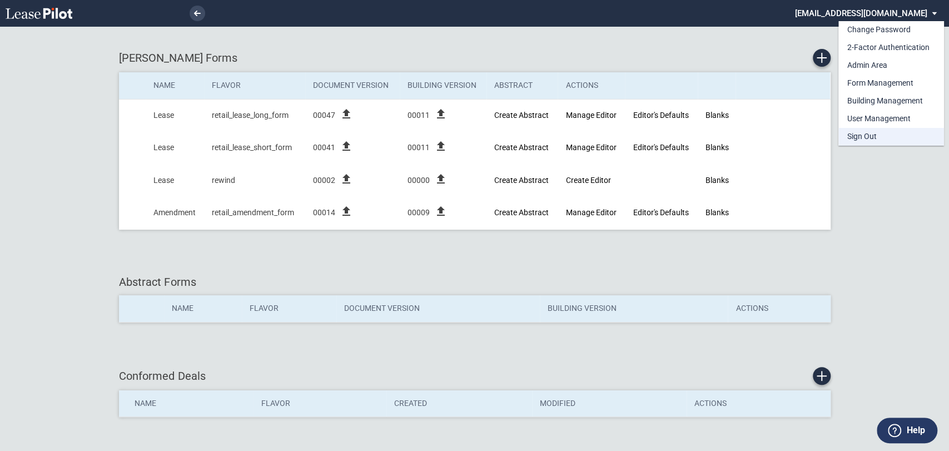  What do you see at coordinates (879, 119) in the screenshot?
I see `div: User Management` at bounding box center [879, 119].